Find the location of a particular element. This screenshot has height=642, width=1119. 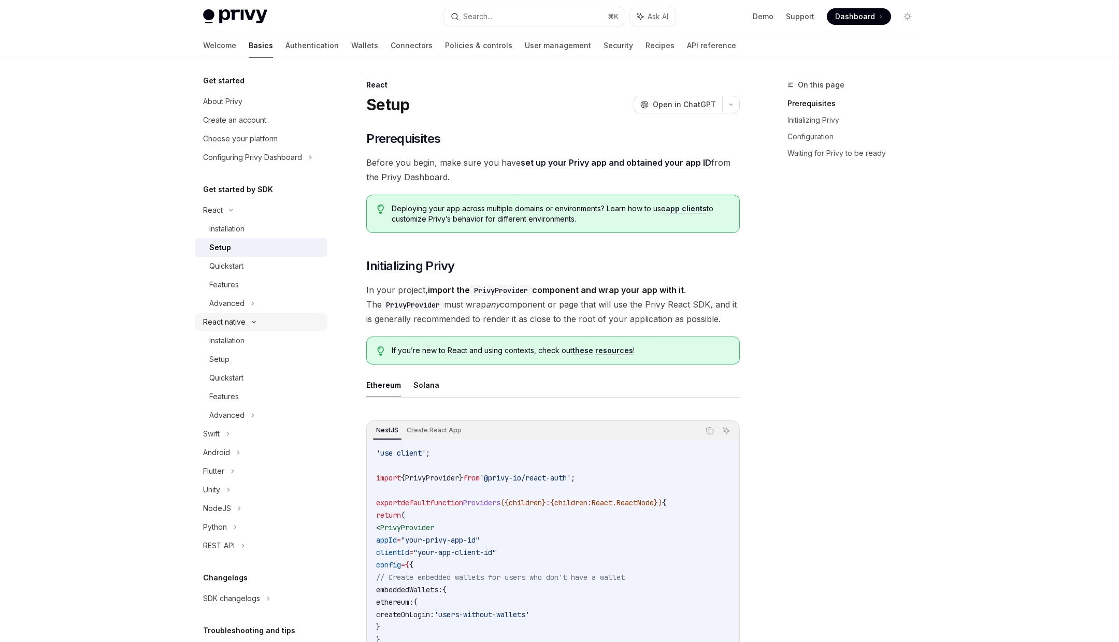

button: Ask AI is located at coordinates (653, 17).